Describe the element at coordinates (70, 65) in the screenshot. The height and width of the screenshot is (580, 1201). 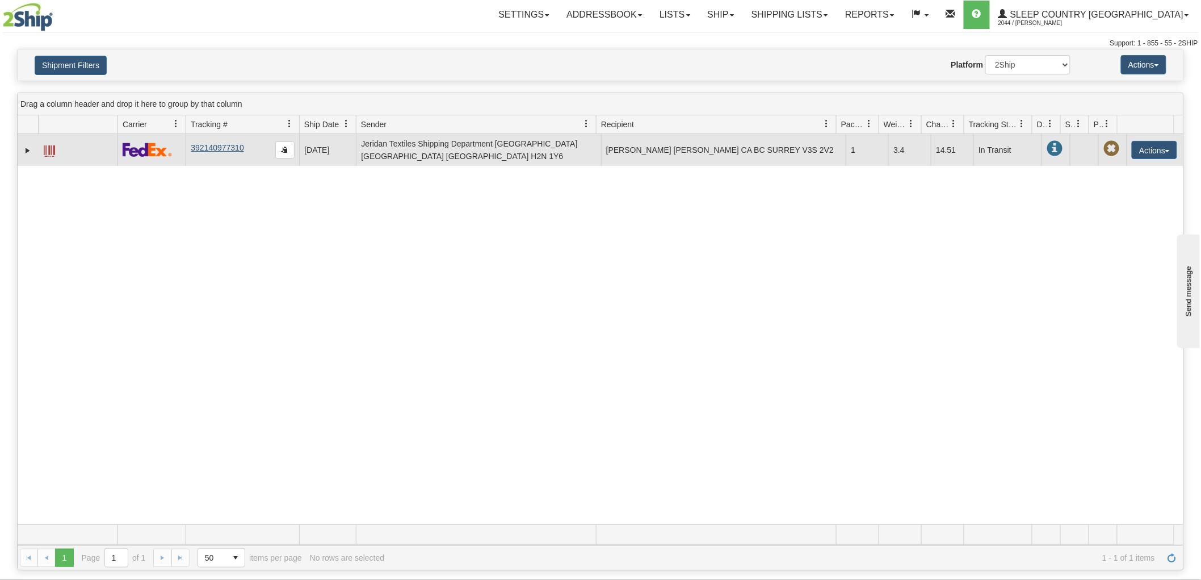
I see `button: Shipment Filters` at that location.